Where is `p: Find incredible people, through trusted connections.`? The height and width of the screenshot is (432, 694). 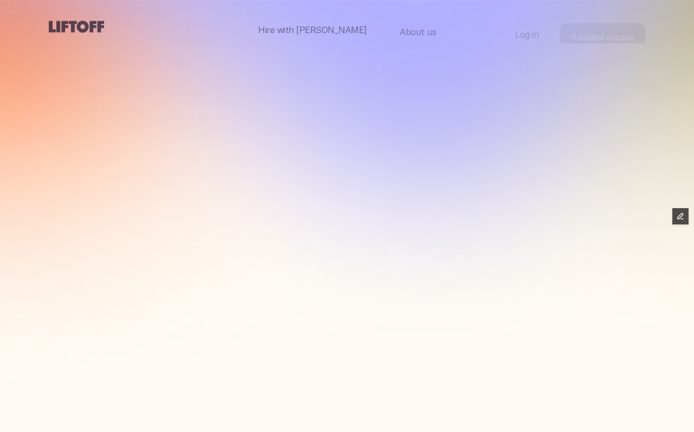 p: Find incredible people, through trusted connections. is located at coordinates (347, 194).